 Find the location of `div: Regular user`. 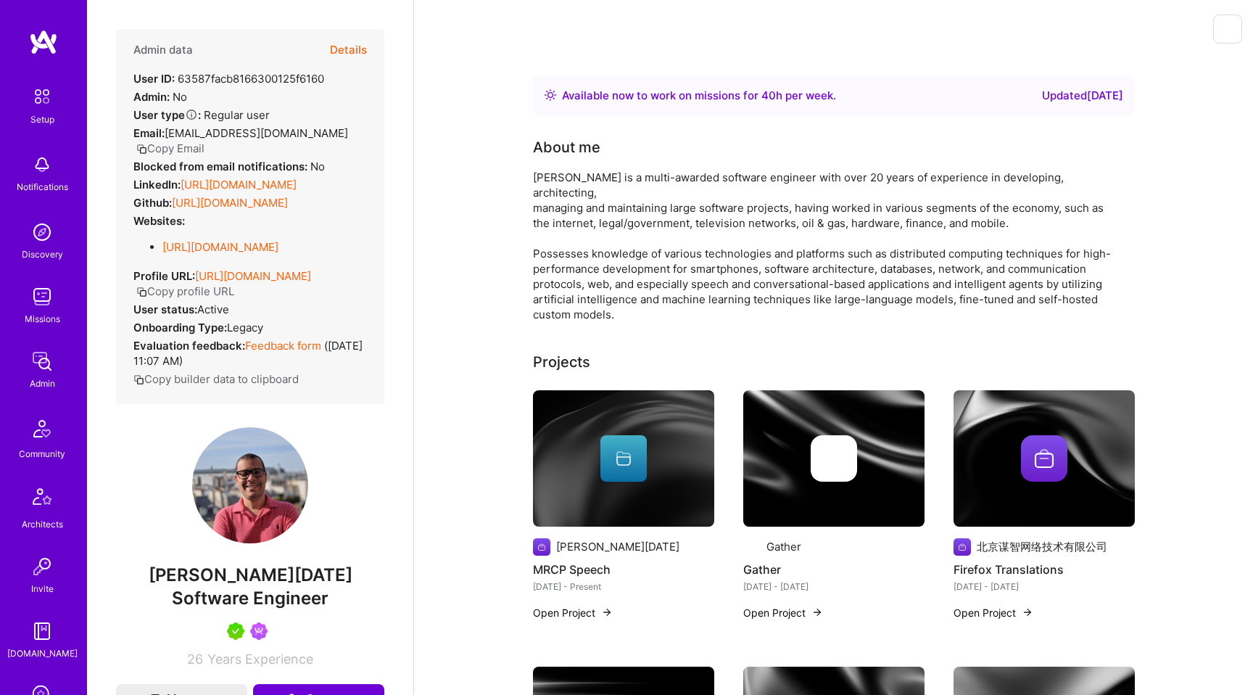

div: Regular user is located at coordinates (202, 115).